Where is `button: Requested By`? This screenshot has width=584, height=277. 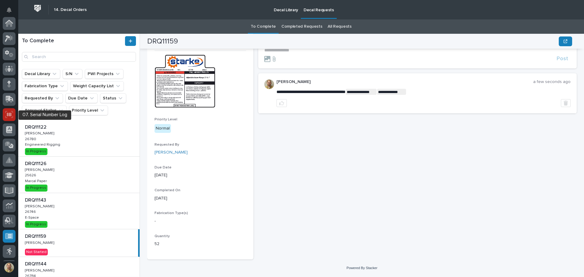
button: Requested By is located at coordinates (42, 98).